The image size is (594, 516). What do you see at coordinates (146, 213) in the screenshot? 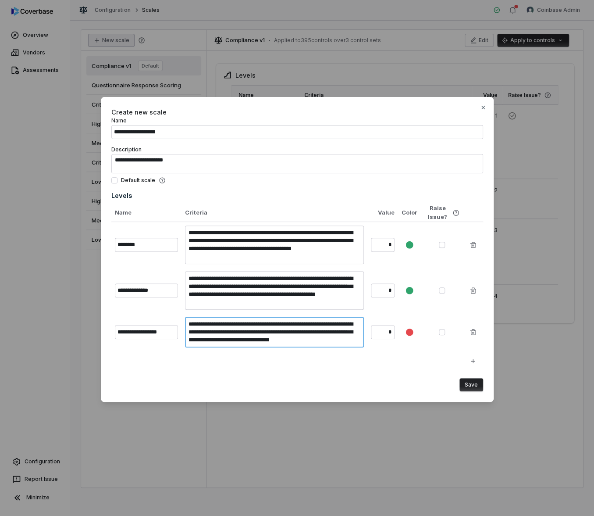
I see `th: Name` at bounding box center [146, 213].